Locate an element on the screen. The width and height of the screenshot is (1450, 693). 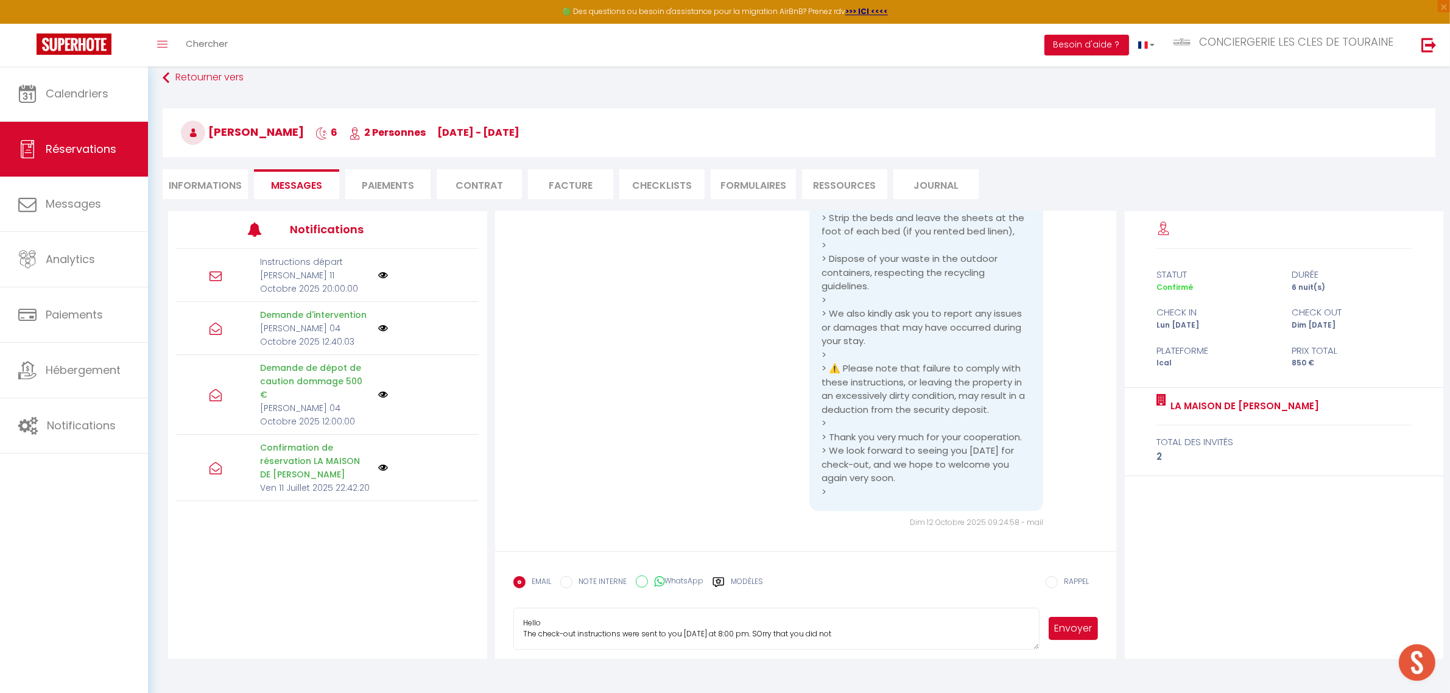
li: Paiements is located at coordinates (388, 184).